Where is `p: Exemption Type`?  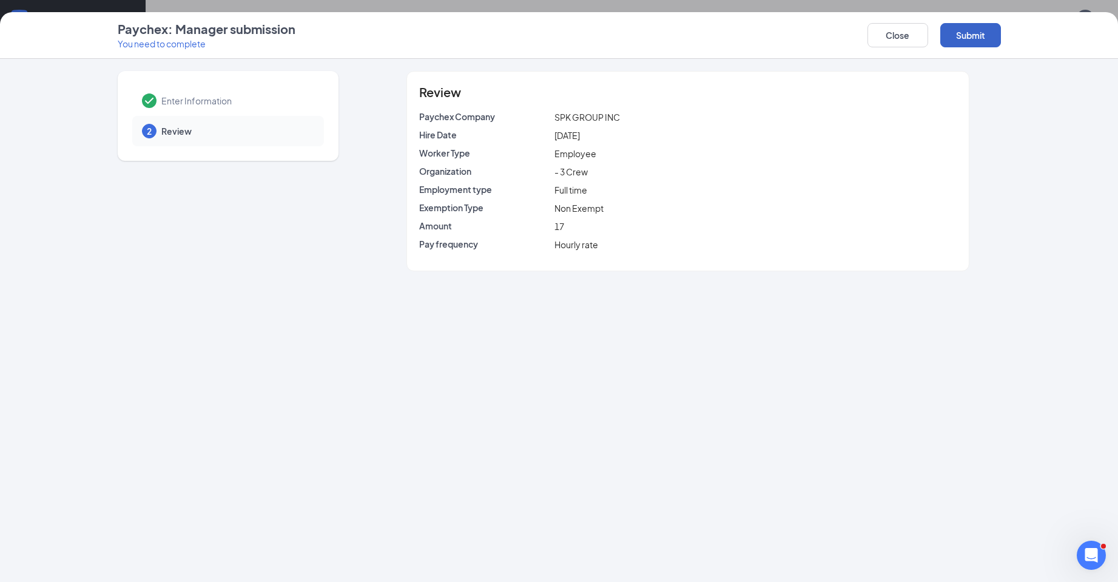
p: Exemption Type is located at coordinates (485, 208).